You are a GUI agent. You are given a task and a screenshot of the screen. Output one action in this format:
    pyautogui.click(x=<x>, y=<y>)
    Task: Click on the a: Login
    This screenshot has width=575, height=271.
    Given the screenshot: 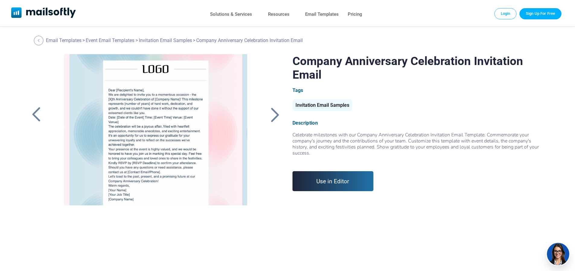 What is the action you would take?
    pyautogui.click(x=506, y=14)
    